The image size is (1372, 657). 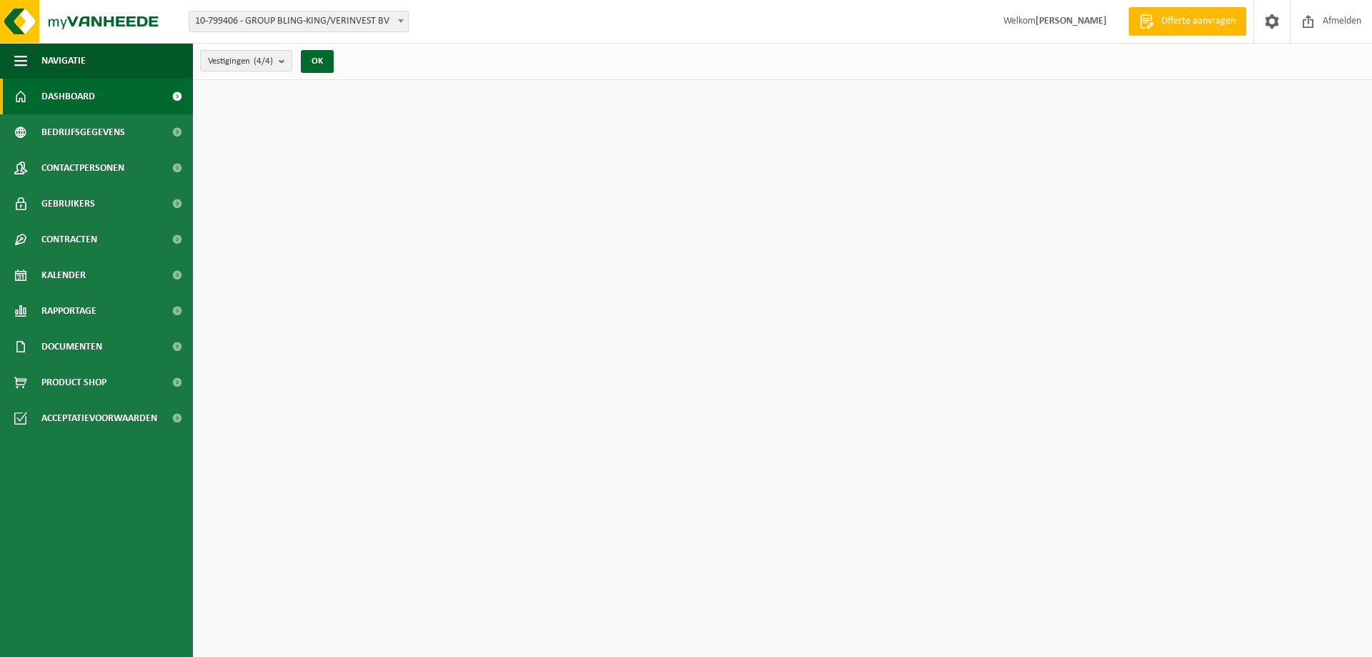 What do you see at coordinates (64, 61) in the screenshot?
I see `span: Navigatie` at bounding box center [64, 61].